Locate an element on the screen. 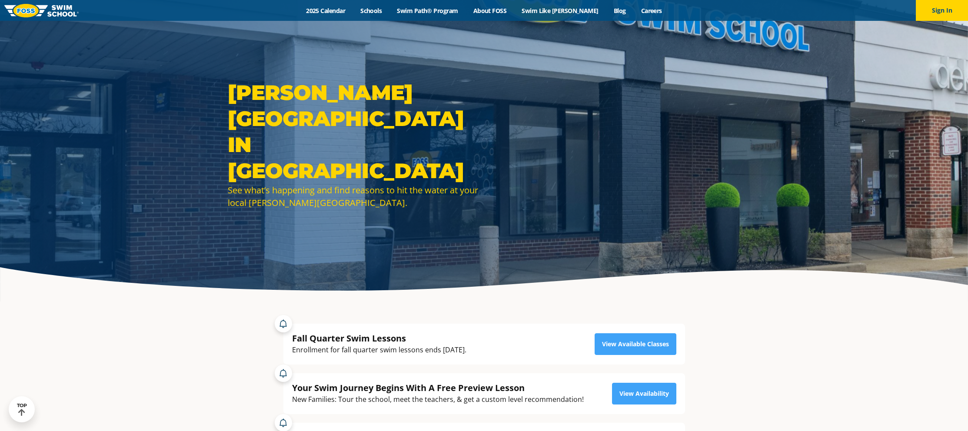 This screenshot has width=968, height=431. a: Blog is located at coordinates (620, 10).